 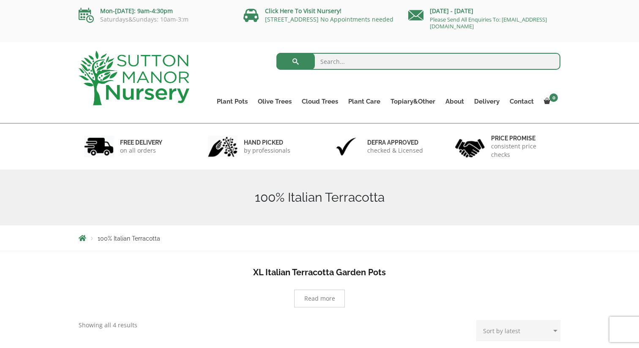 What do you see at coordinates (549, 101) in the screenshot?
I see `a: 0` at bounding box center [549, 101].